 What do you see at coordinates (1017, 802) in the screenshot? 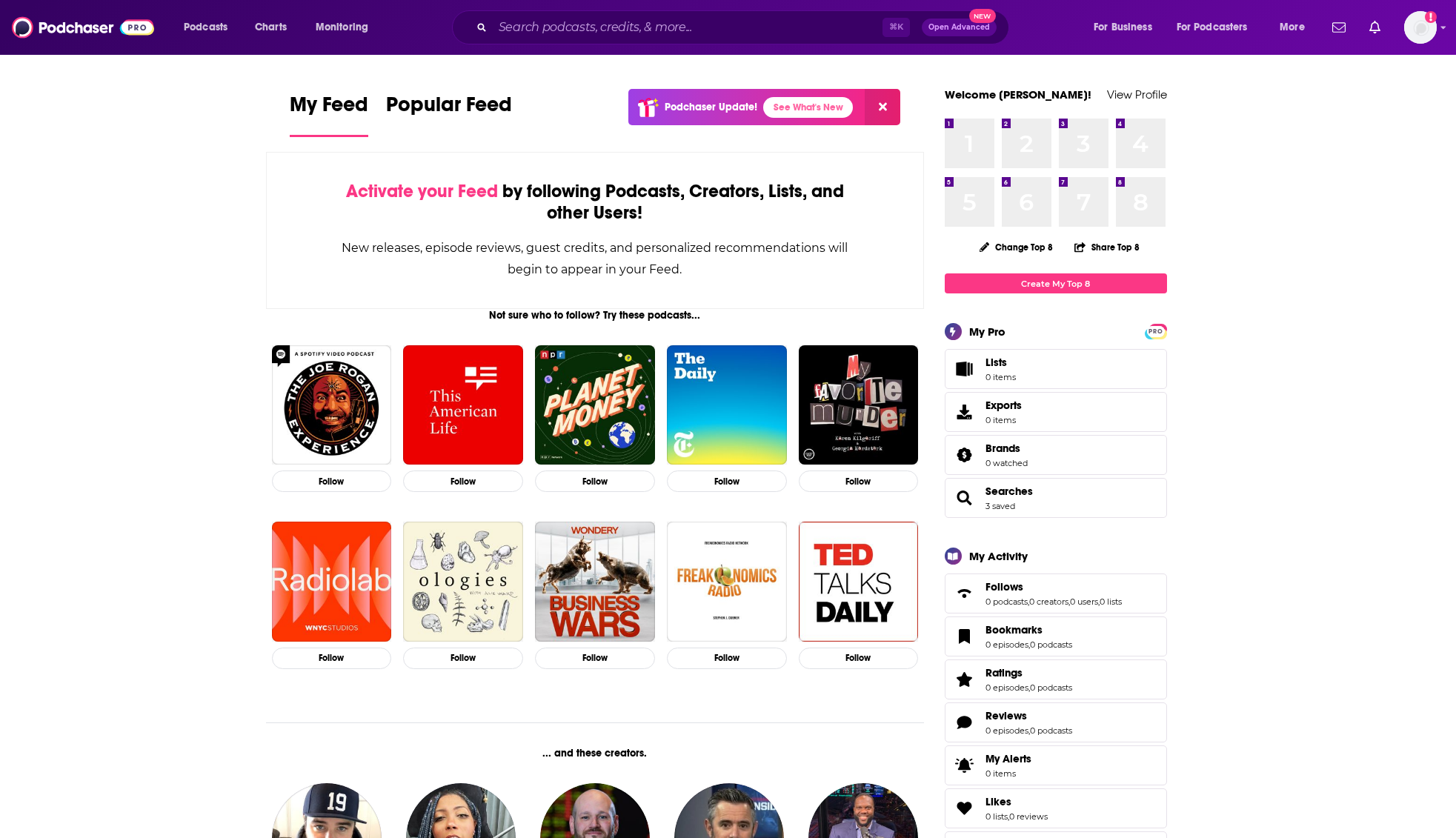
I see `a: Likes` at bounding box center [1017, 802].